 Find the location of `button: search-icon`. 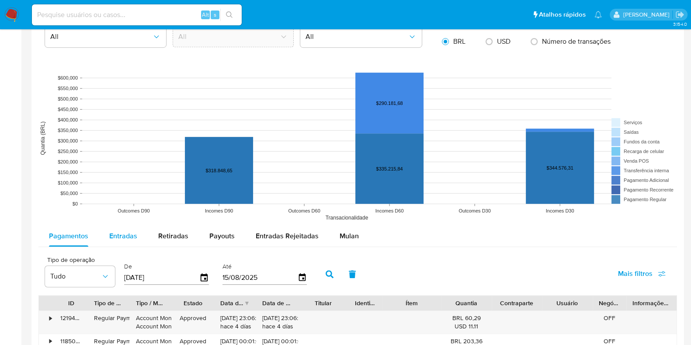

button: search-icon is located at coordinates (229, 15).